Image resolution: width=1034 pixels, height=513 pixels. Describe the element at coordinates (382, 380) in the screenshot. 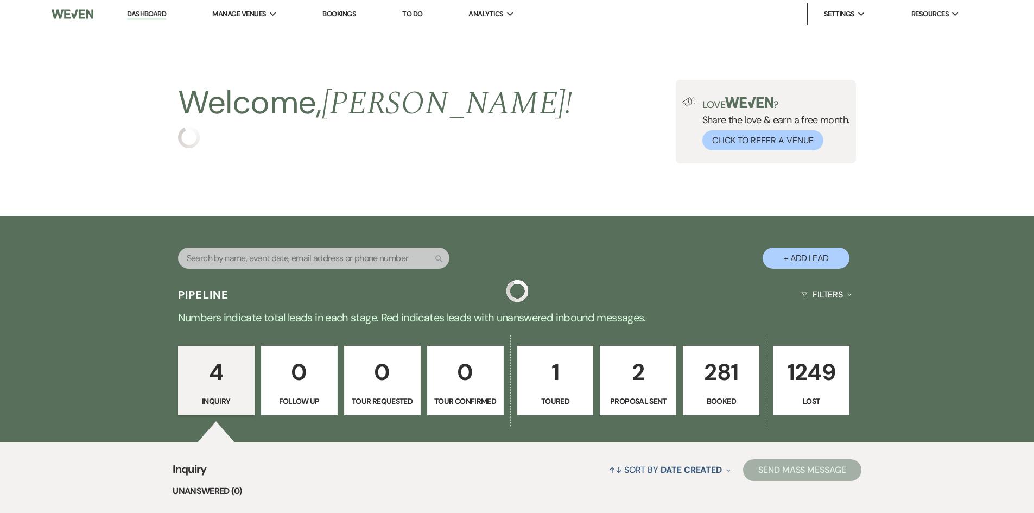

I see `a: 0Tour Requested` at that location.